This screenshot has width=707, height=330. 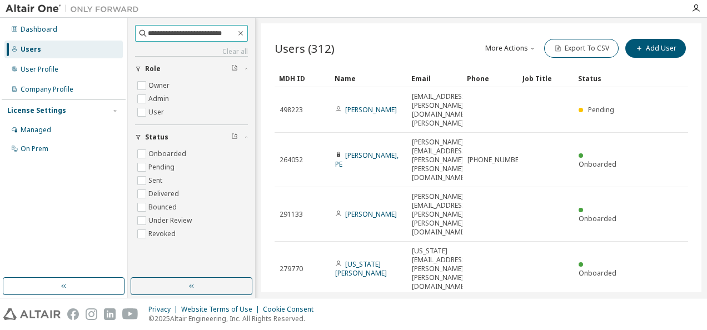 What do you see at coordinates (291, 269) in the screenshot?
I see `span: 279770` at bounding box center [291, 269].